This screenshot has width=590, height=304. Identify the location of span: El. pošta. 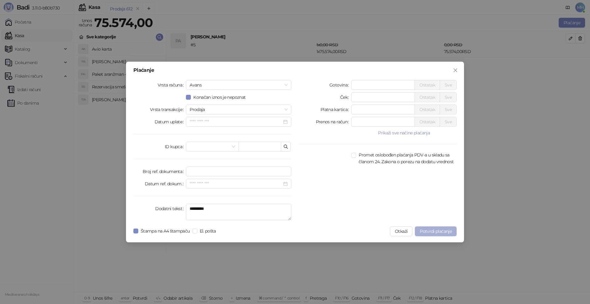
(208, 231).